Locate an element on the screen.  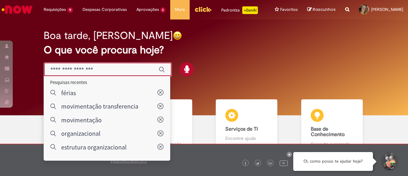
img: logo_footer_youtube.png is located at coordinates (284, 163).